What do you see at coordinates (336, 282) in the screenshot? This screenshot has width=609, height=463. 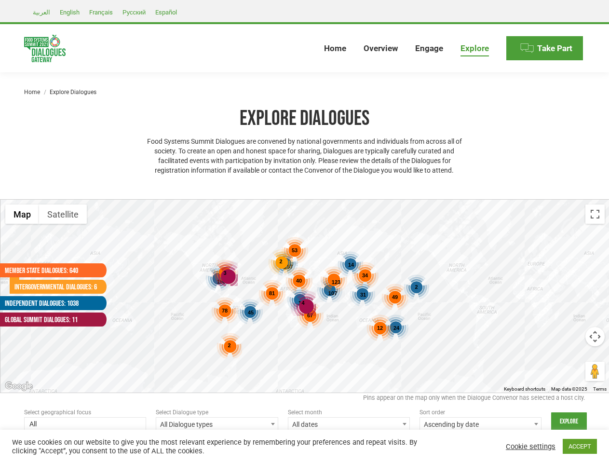 I see `span: 123` at bounding box center [336, 282].